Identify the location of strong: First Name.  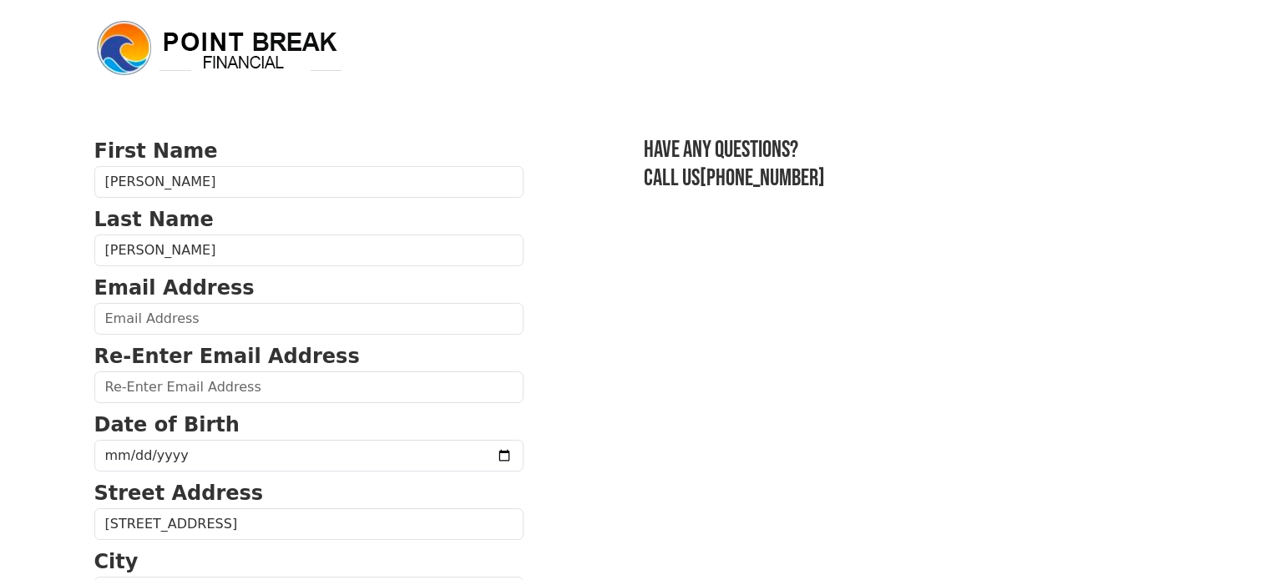
(156, 151).